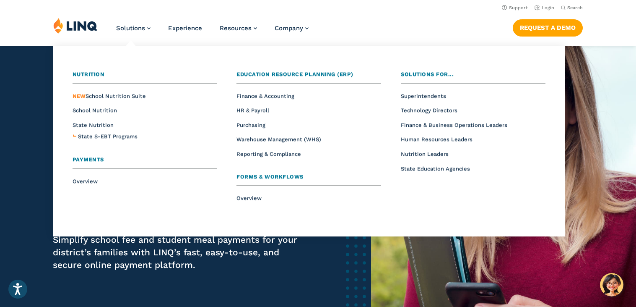  What do you see at coordinates (251, 125) in the screenshot?
I see `span: Purchasing` at bounding box center [251, 125].